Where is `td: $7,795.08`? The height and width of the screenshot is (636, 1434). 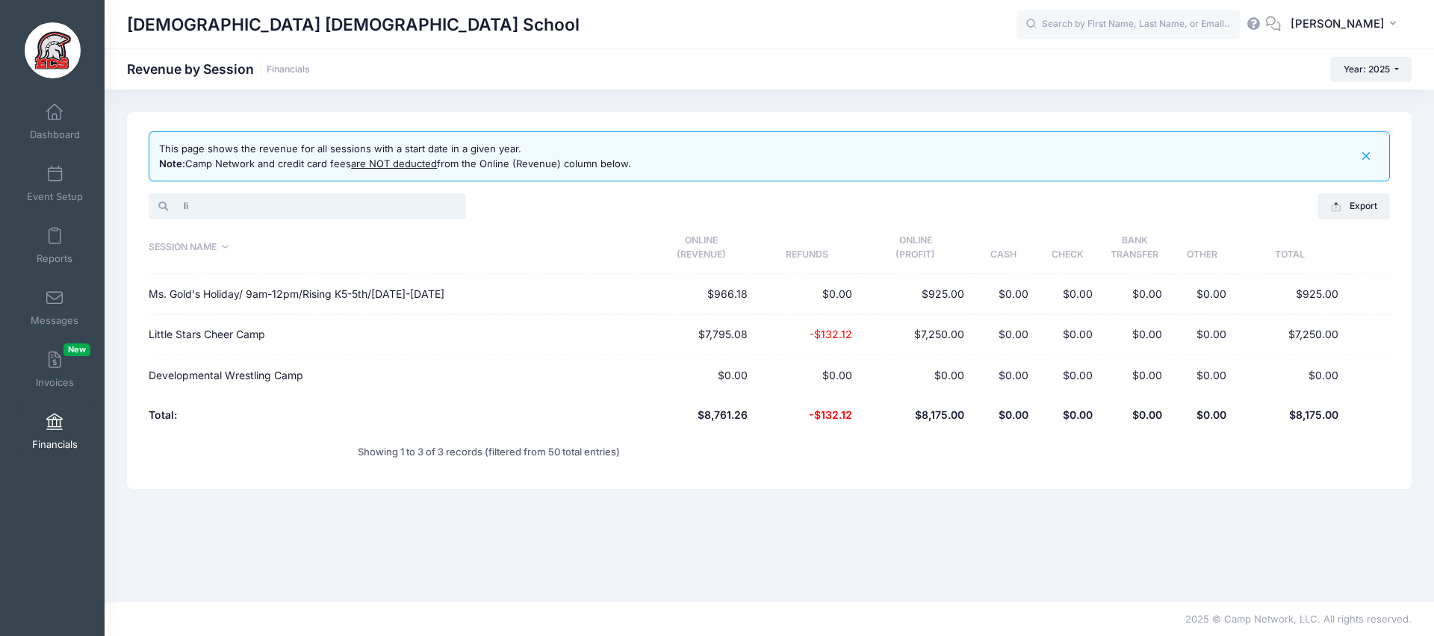 td: $7,795.08 is located at coordinates (700, 335).